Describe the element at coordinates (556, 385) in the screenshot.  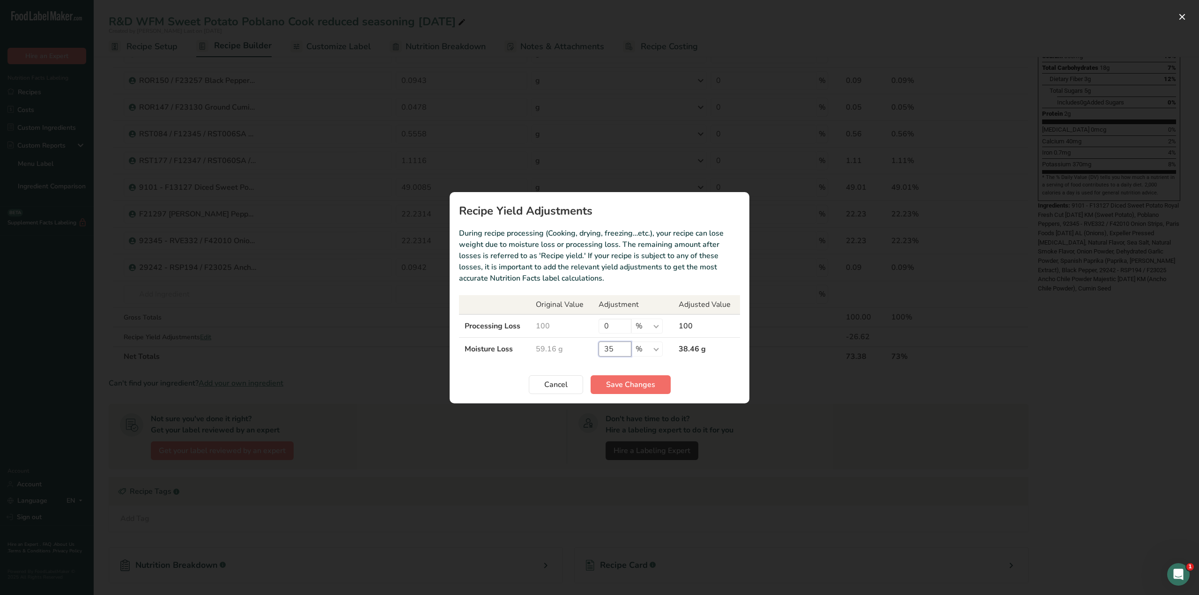
I see `span: Cancel` at that location.